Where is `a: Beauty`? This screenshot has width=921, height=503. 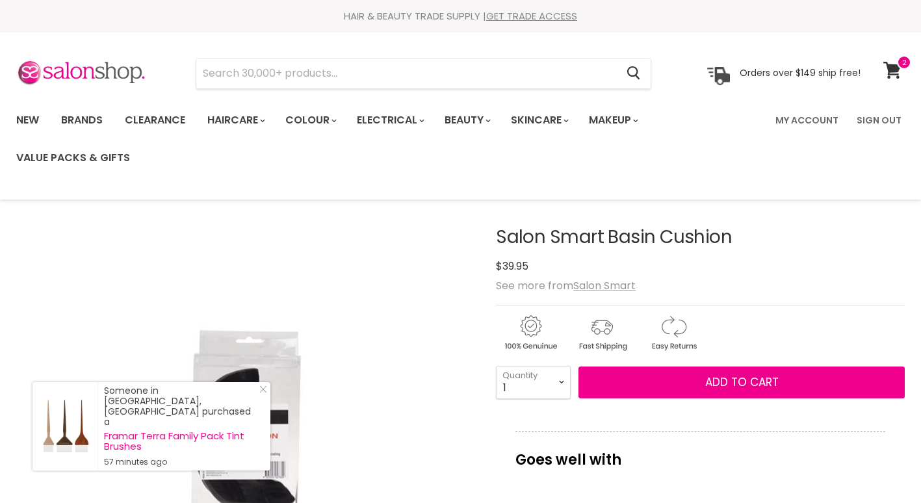 a: Beauty is located at coordinates (467, 120).